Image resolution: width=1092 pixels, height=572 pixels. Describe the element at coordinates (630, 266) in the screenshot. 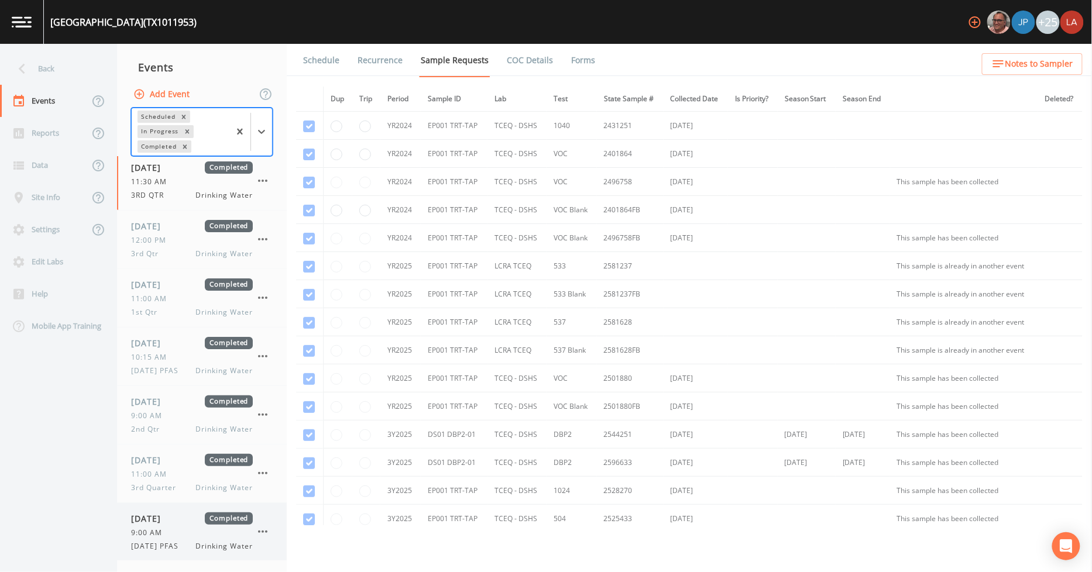

I see `td: 2581237` at that location.